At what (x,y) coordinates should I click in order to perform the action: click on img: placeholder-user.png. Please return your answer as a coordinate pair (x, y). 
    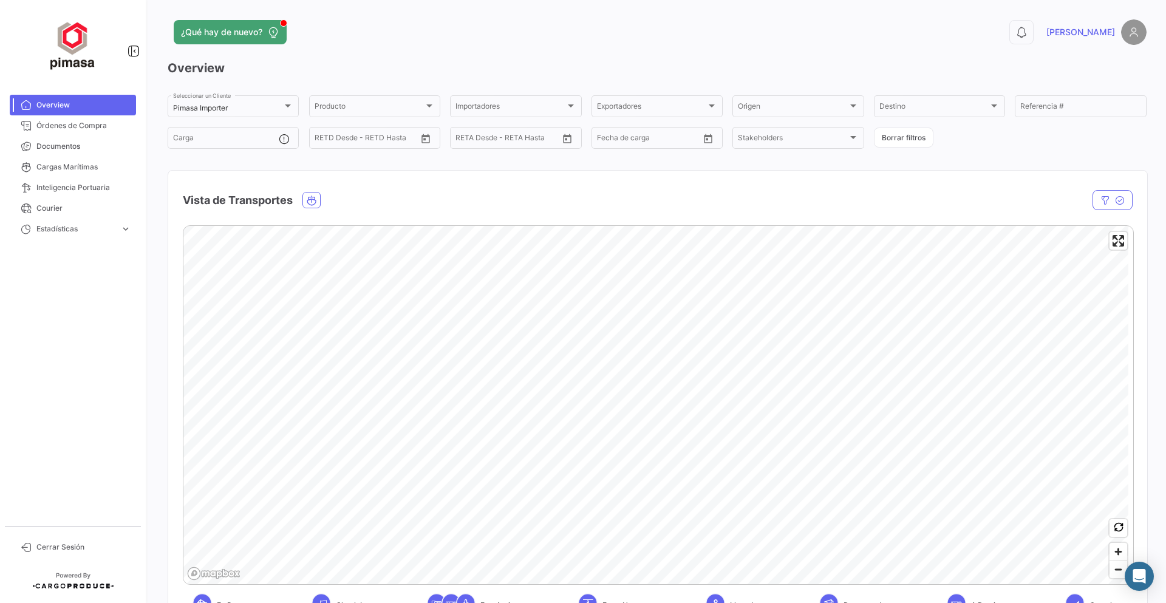
    Looking at the image, I should click on (1134, 32).